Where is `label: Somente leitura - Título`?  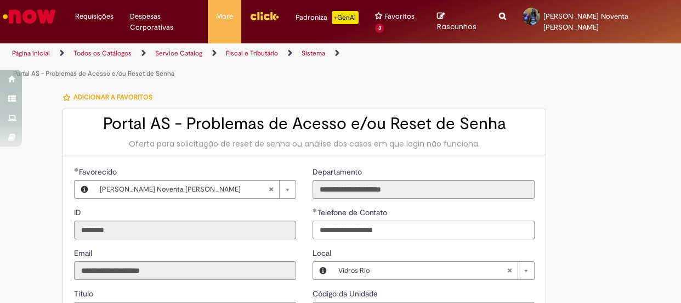 label: Somente leitura - Título is located at coordinates (84, 293).